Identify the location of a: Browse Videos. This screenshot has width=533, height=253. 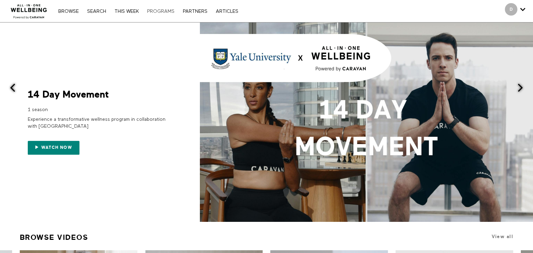
(54, 238).